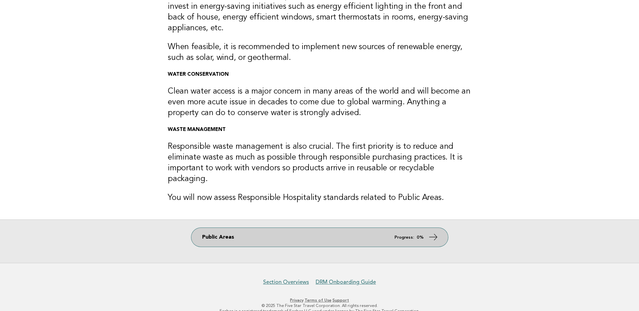  What do you see at coordinates (318, 300) in the screenshot?
I see `a: Terms of Use` at bounding box center [318, 300].